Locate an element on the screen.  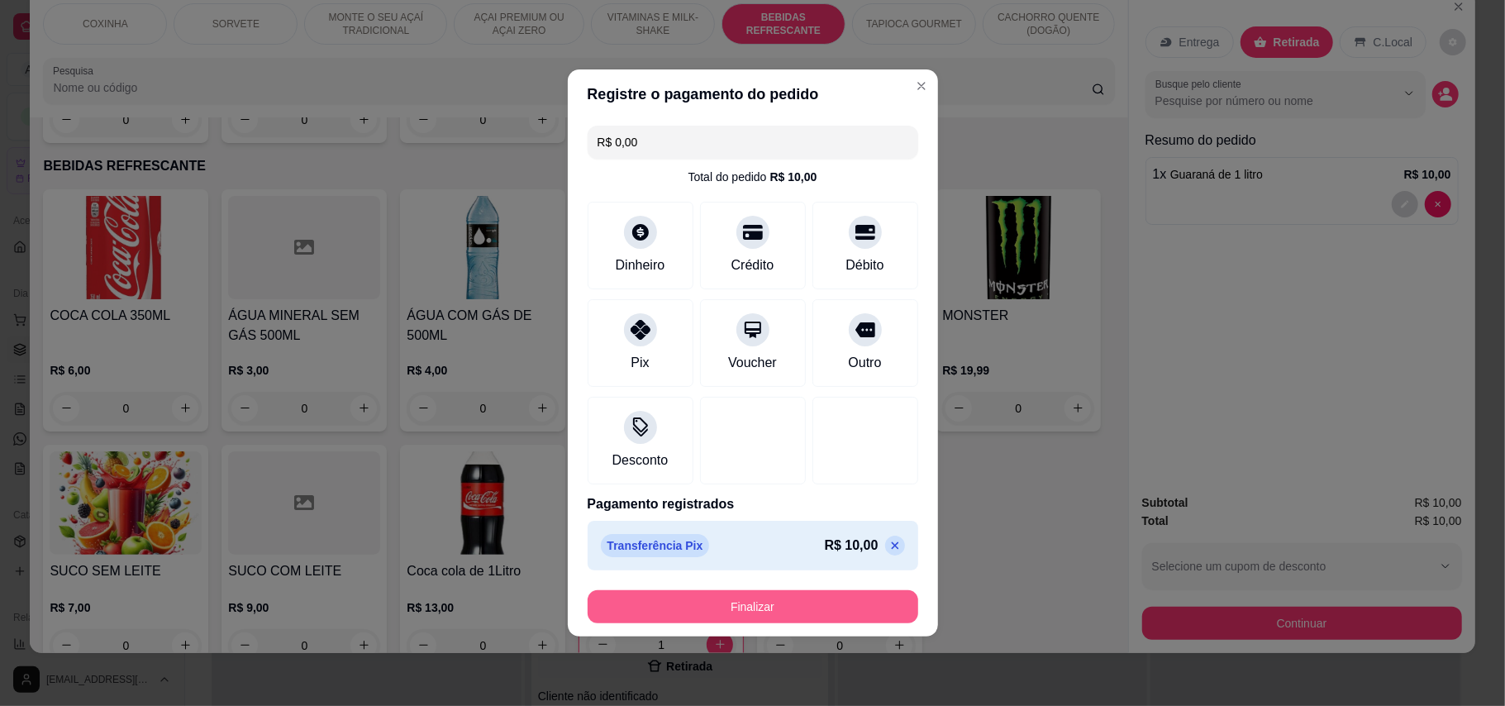
button: Close is located at coordinates (921, 86).